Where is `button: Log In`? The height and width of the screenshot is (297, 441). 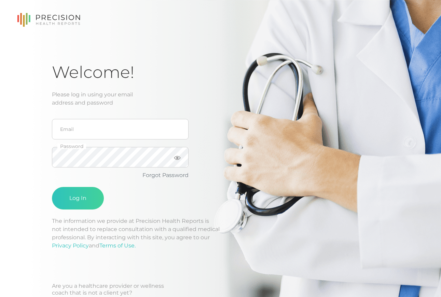
button: Log In is located at coordinates (78, 198).